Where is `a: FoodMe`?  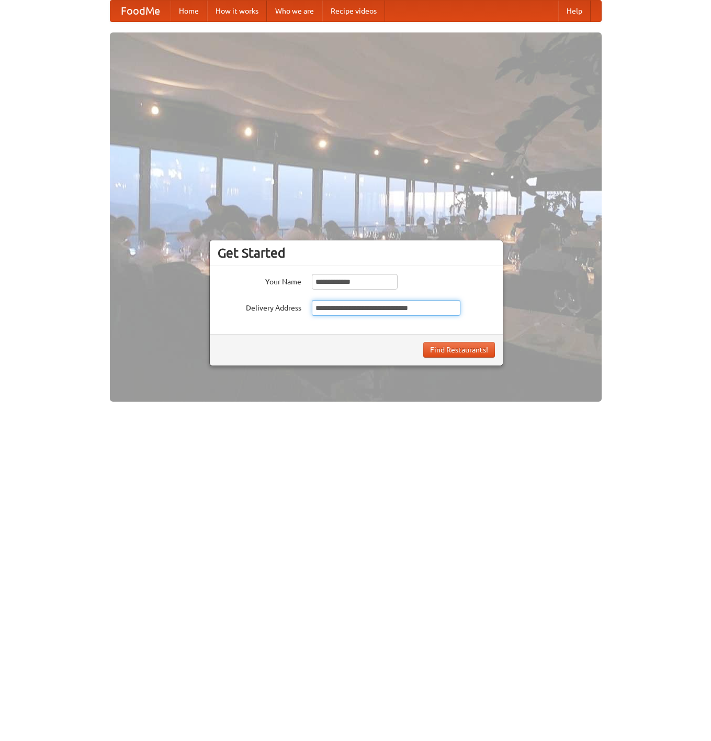 a: FoodMe is located at coordinates (140, 11).